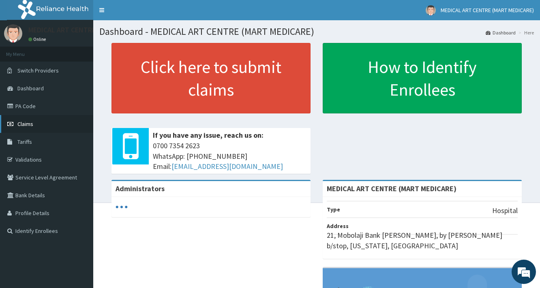 This screenshot has height=288, width=540. I want to click on b: Address, so click(337, 226).